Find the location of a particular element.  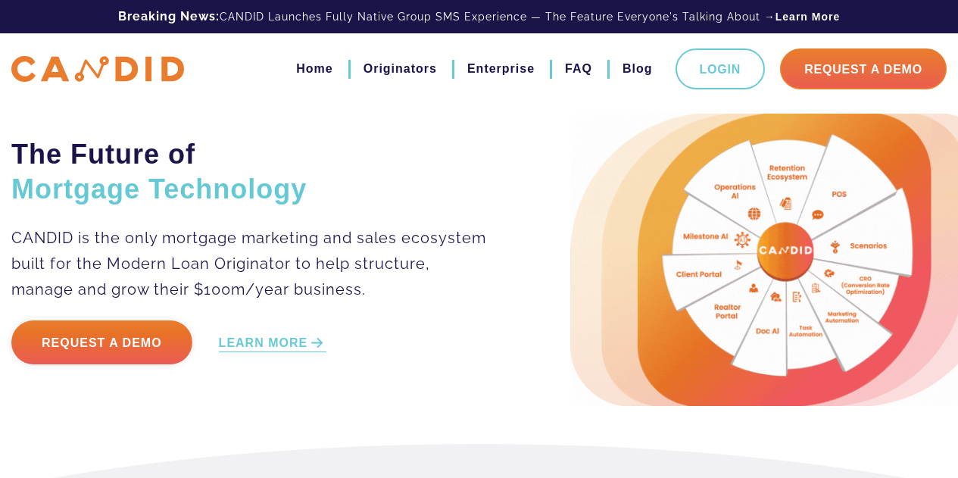

p: CANDID is the only mortgage marketing and sales ecosystem built for the Modern Loan Originator to... is located at coordinates (253, 264).